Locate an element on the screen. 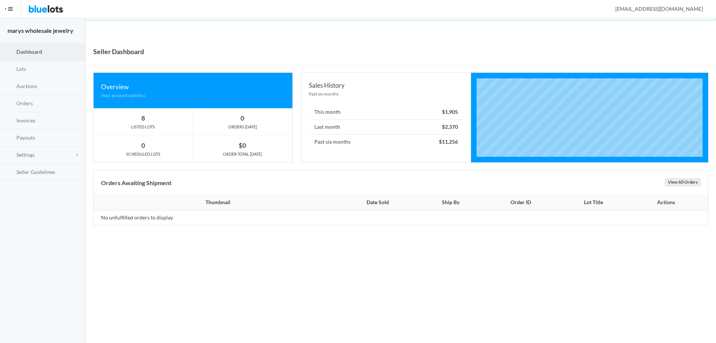  ion-icon: speedometer is located at coordinates (10, 52).